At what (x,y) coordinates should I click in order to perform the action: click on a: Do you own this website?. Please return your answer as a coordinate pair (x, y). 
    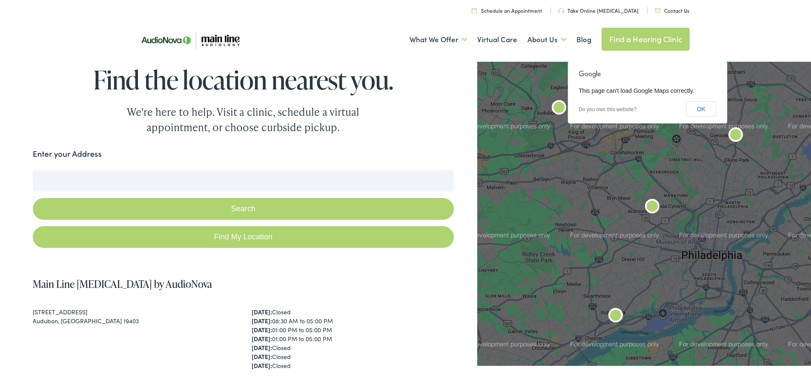
    Looking at the image, I should click on (607, 108).